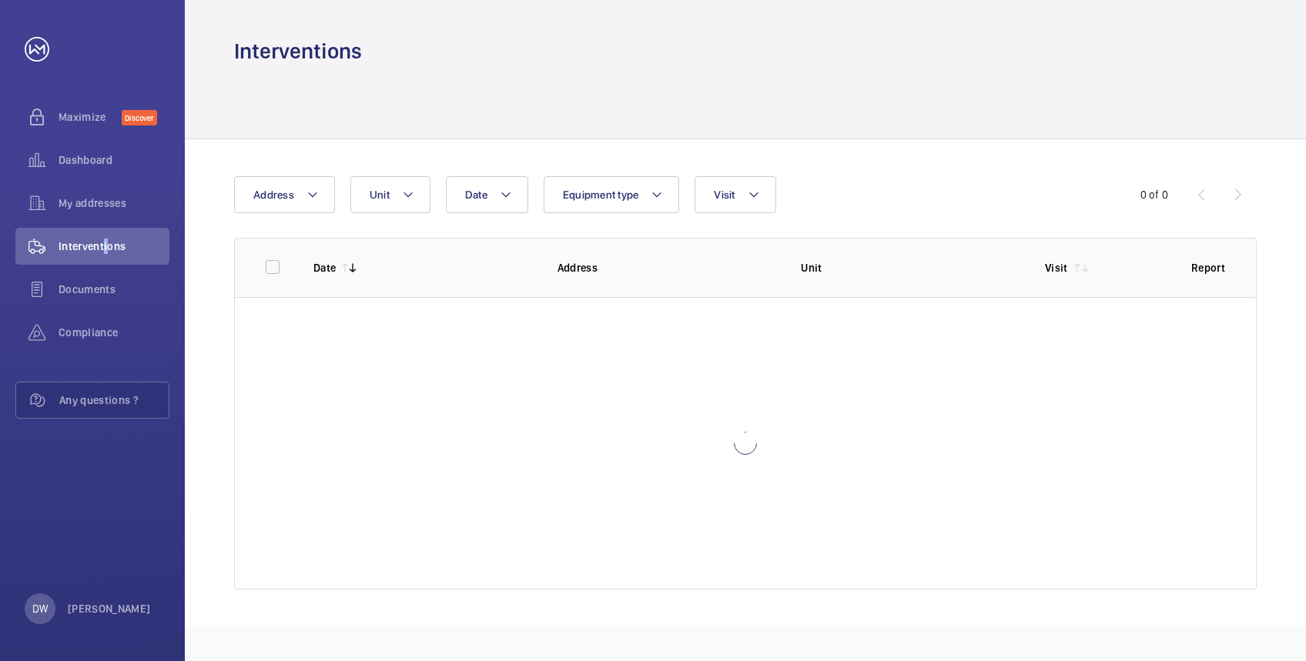  I want to click on span: Maximize, so click(90, 117).